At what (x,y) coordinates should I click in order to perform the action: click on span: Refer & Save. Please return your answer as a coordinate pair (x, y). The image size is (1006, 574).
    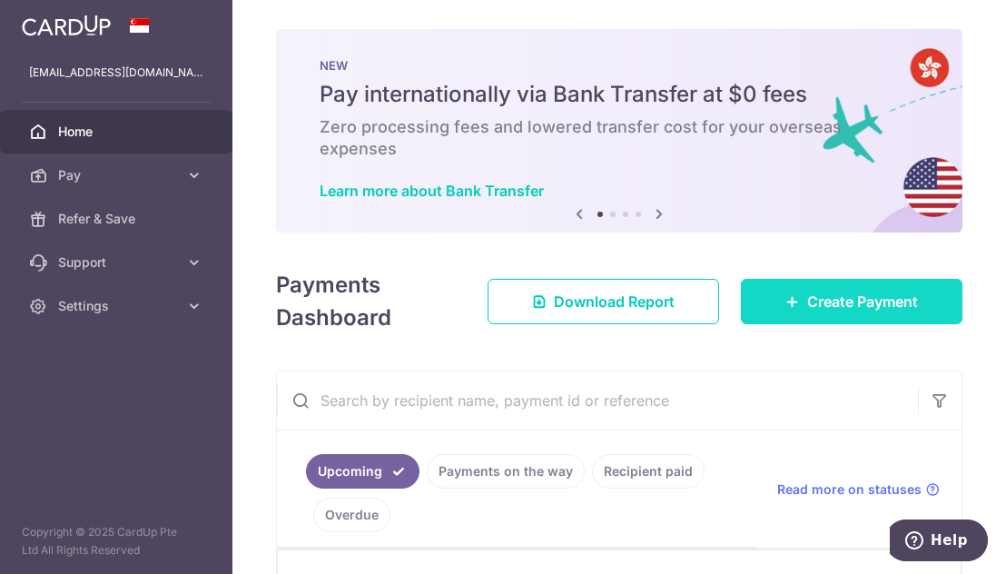
    Looking at the image, I should click on (118, 219).